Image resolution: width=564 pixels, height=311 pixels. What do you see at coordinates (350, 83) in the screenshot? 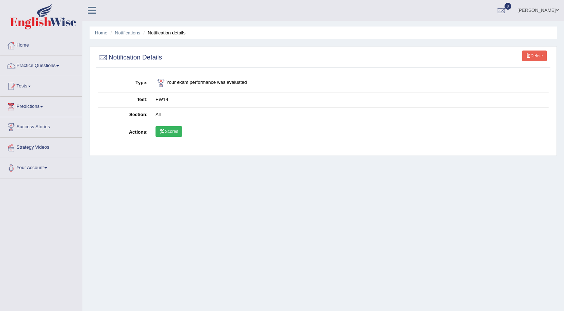
I see `td: Your exam performance was evaluated` at bounding box center [350, 83].